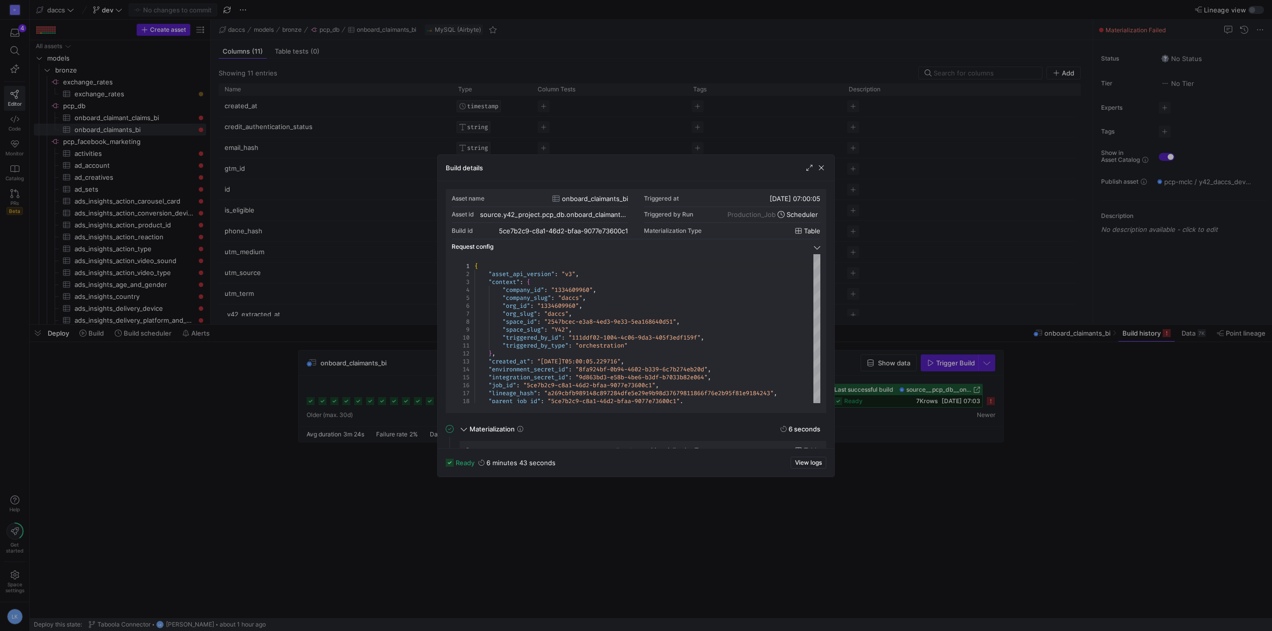 The image size is (1272, 631). What do you see at coordinates (521, 274) in the screenshot?
I see `span: "asset_api_version"` at bounding box center [521, 274].